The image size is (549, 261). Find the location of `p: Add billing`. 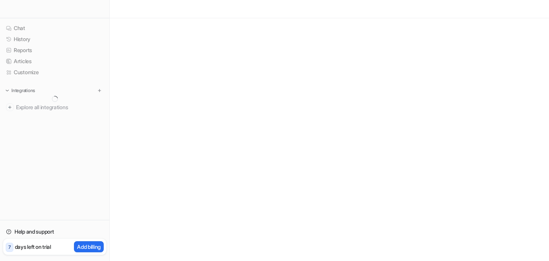

p: Add billing is located at coordinates (89, 247).